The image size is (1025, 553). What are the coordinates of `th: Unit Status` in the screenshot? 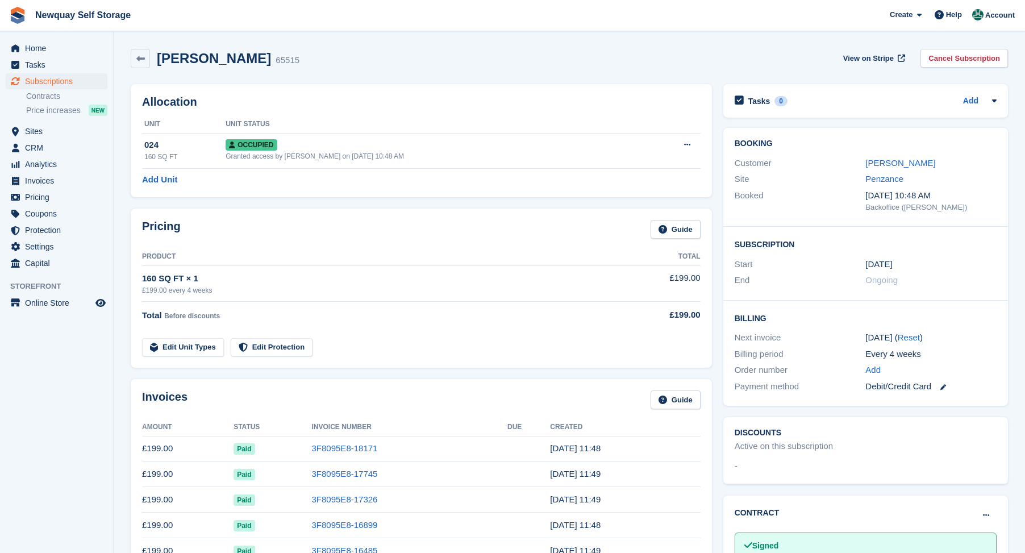 It's located at (435, 124).